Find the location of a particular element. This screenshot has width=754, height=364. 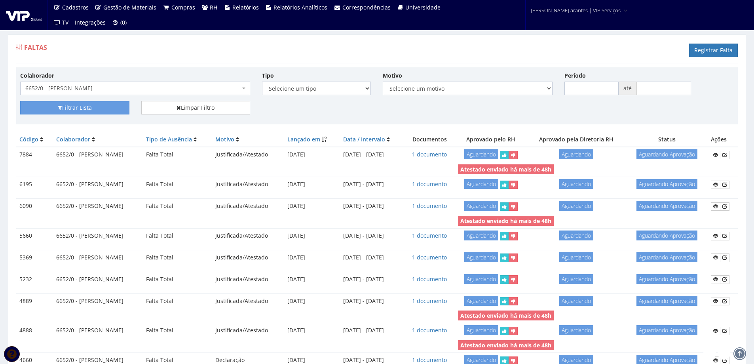

a: Limpar Filtro is located at coordinates (196, 108).